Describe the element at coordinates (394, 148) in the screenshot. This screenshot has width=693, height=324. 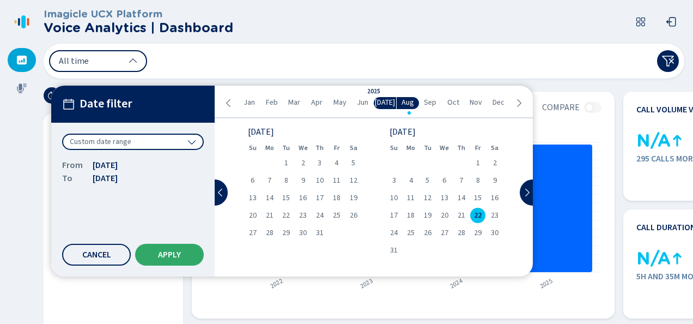
I see `abbr: Sunday` at that location.